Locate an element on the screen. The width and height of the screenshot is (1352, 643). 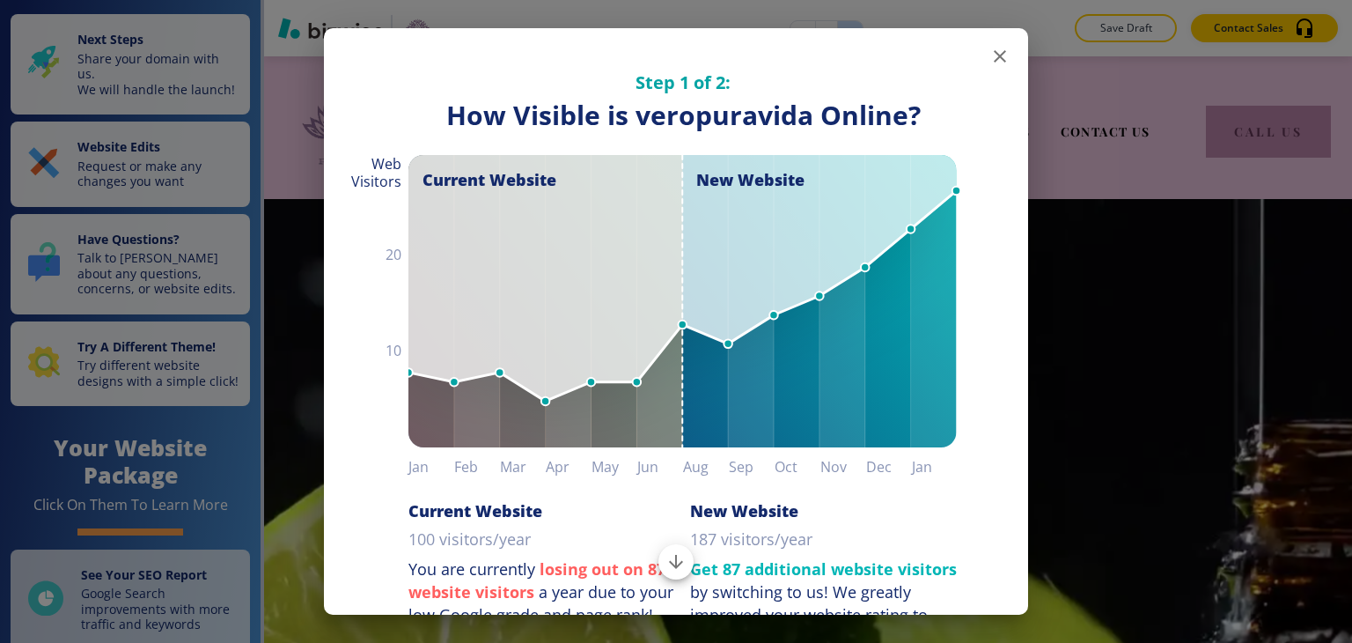
h6: Sep is located at coordinates (752, 466).